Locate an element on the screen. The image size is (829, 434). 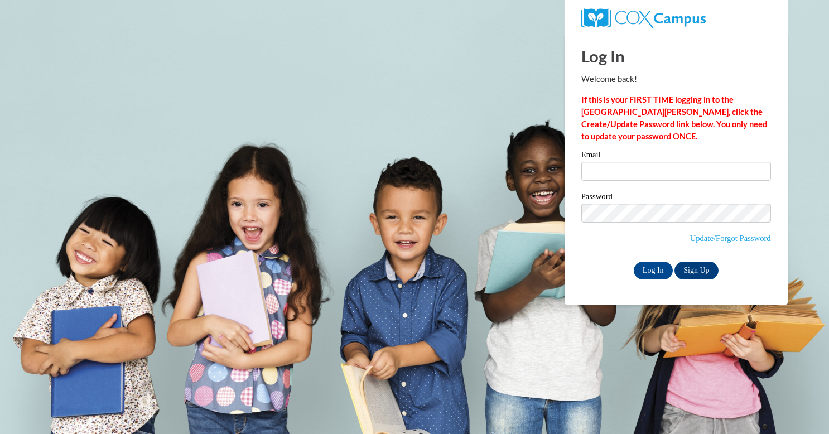
img: COX Campus is located at coordinates (643, 18).